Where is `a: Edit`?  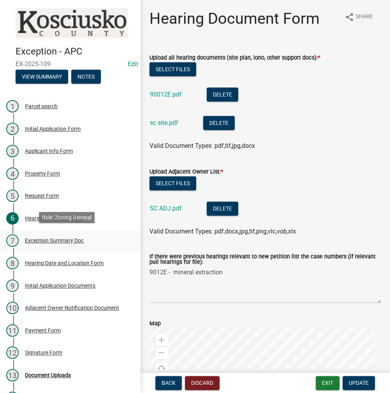 a: Edit is located at coordinates (133, 64).